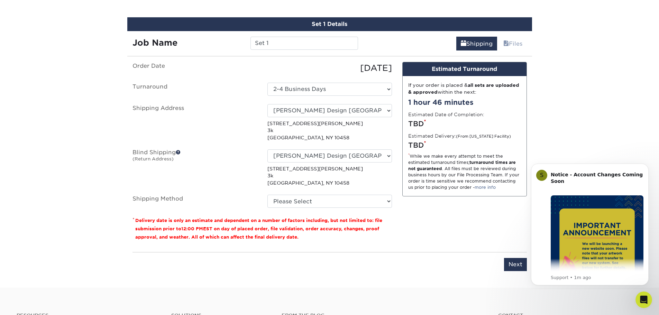 The height and width of the screenshot is (315, 659). Describe the element at coordinates (195, 123) in the screenshot. I see `label: Shipping Address` at that location.